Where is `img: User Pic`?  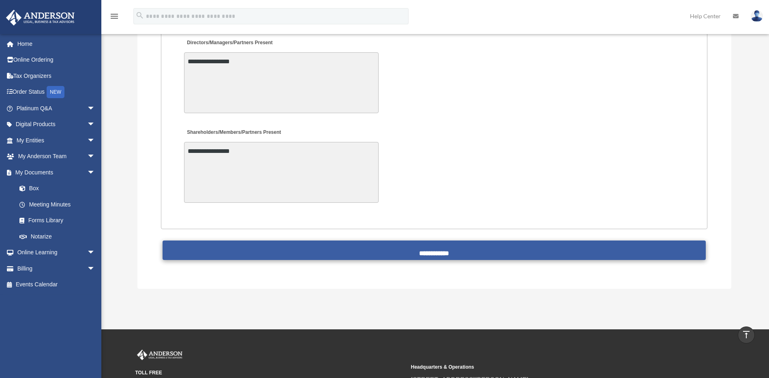
img: User Pic is located at coordinates (757, 16).